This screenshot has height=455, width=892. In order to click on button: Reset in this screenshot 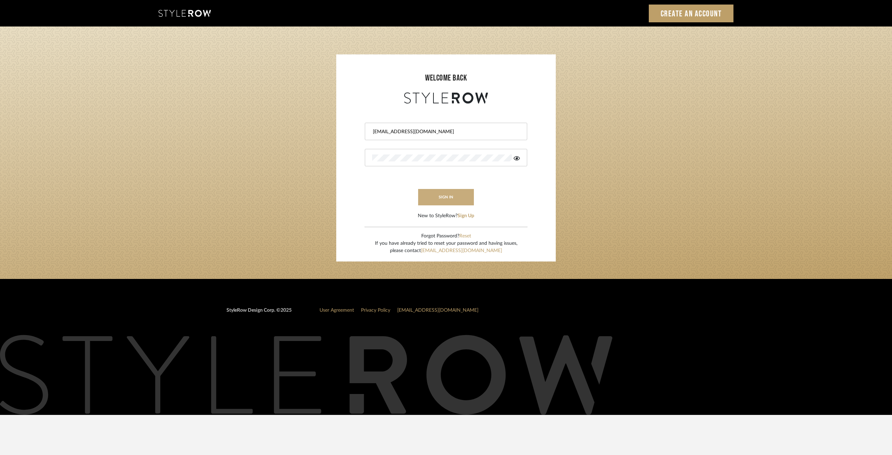, I will do `click(465, 236)`.